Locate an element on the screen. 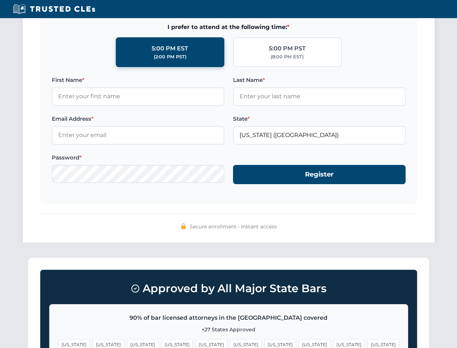 The width and height of the screenshot is (457, 348). label: Email Address is located at coordinates (138, 119).